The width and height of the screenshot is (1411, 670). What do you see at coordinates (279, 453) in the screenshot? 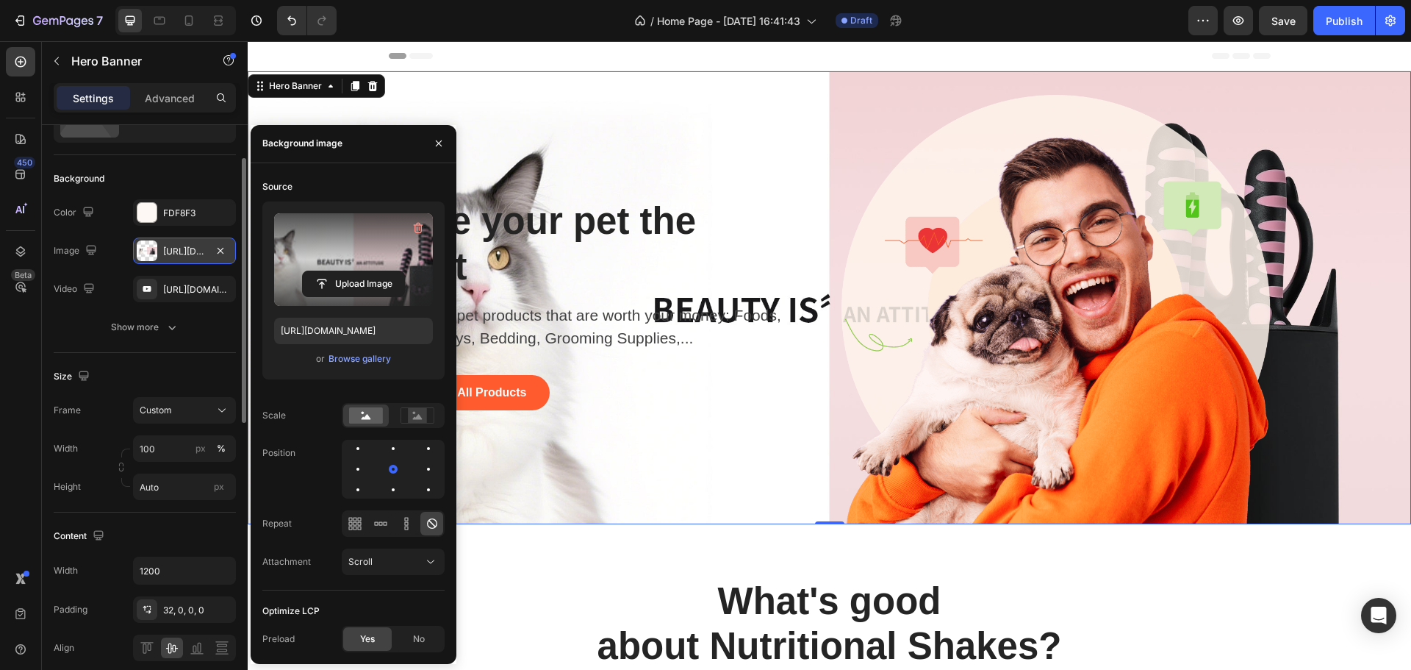
I see `div: Position` at bounding box center [279, 453].